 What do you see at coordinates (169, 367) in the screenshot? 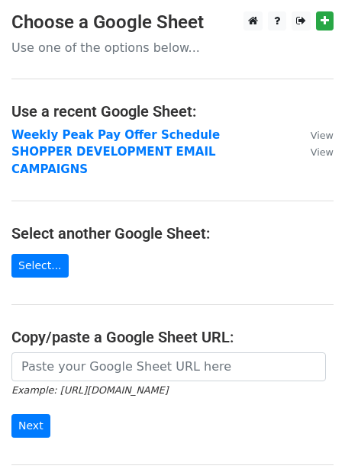
I see `input: Paste your Google Sheet URL here` at bounding box center [169, 367].